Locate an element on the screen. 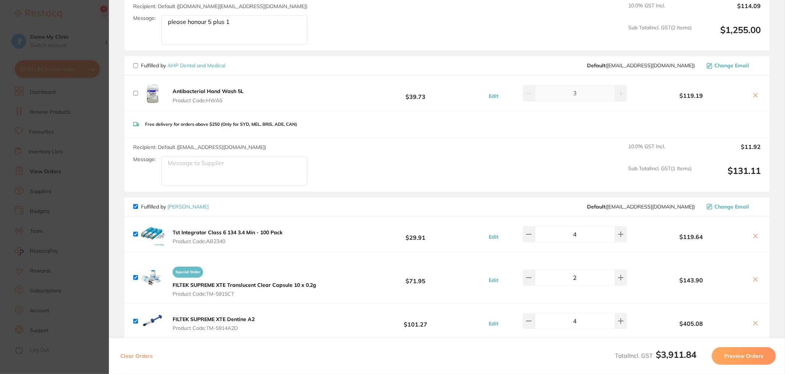 The width and height of the screenshot is (785, 374). span: save@adamdental.com.au is located at coordinates (641, 207).